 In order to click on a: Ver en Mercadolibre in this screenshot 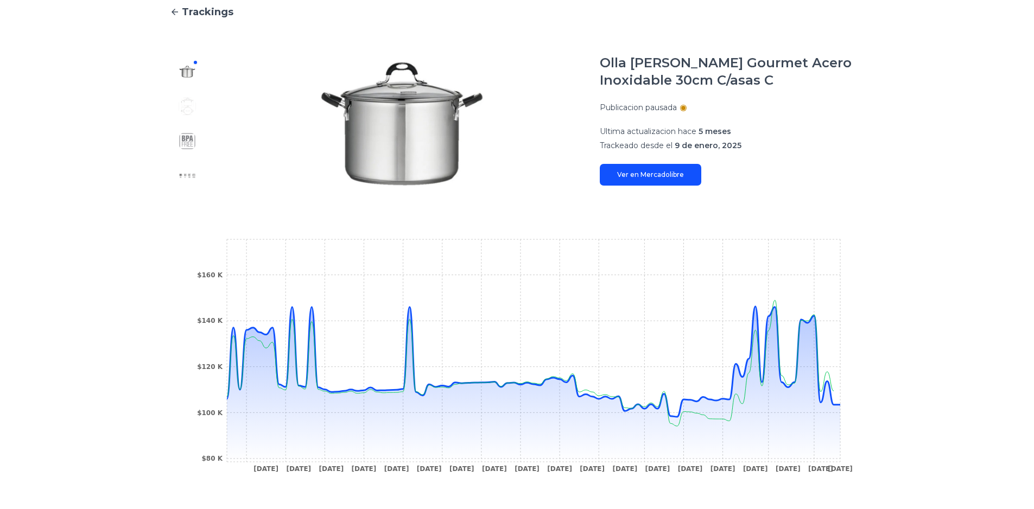, I will do `click(650, 175)`.